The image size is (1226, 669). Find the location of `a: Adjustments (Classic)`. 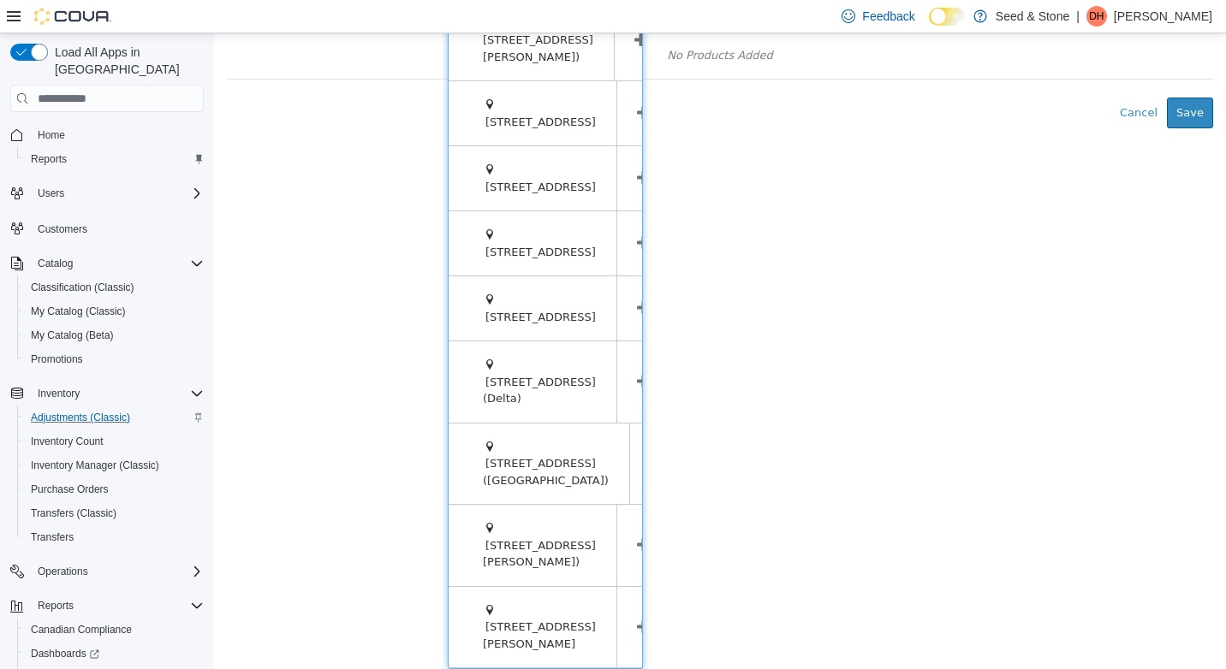

a: Adjustments (Classic) is located at coordinates (80, 418).